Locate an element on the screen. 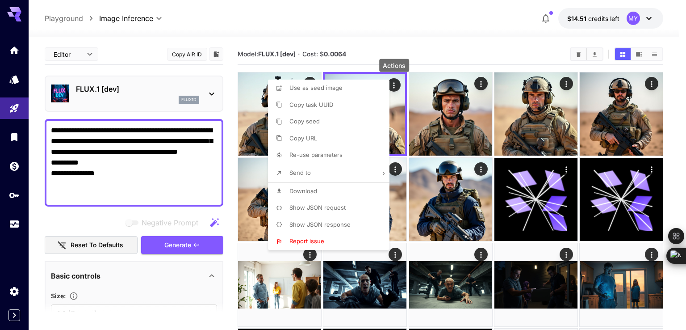 The image size is (686, 330). span: Download is located at coordinates (303, 191).